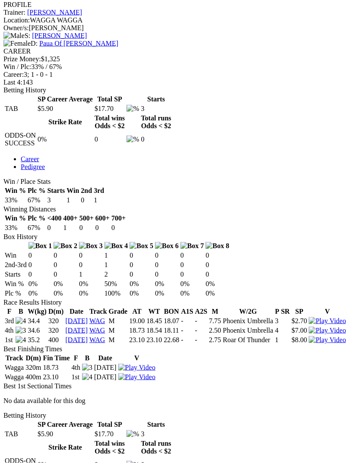 This screenshot has width=354, height=463. I want to click on span: Career:, so click(13, 74).